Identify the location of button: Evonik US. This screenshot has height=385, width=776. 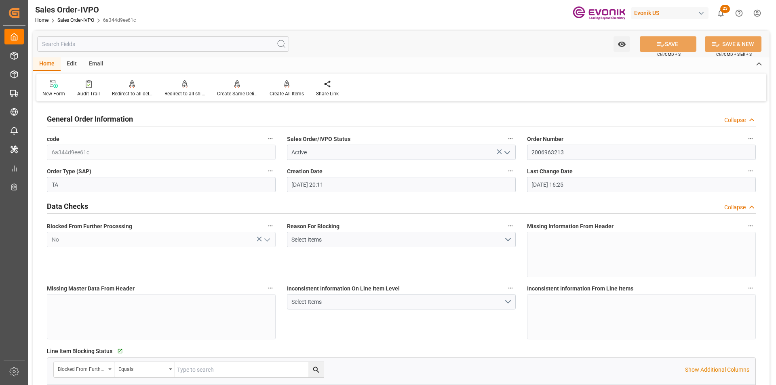
(672, 13).